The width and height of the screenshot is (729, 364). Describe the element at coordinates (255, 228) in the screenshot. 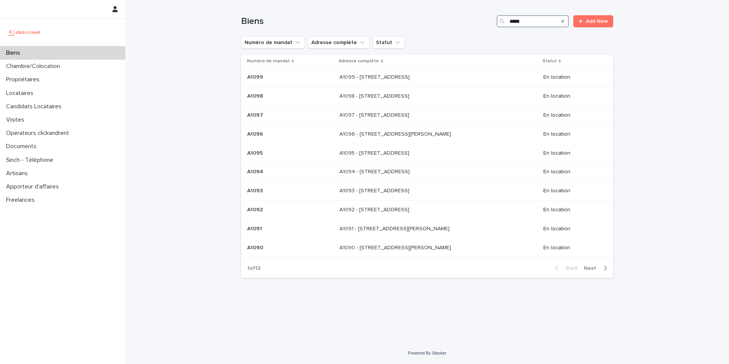

I see `p: A1091` at that location.